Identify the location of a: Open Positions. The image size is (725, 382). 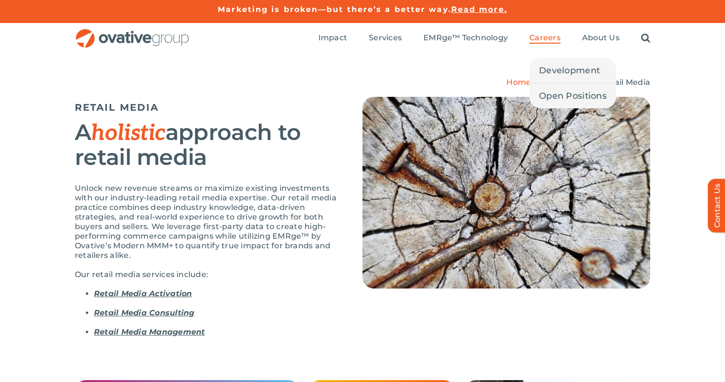
(573, 96).